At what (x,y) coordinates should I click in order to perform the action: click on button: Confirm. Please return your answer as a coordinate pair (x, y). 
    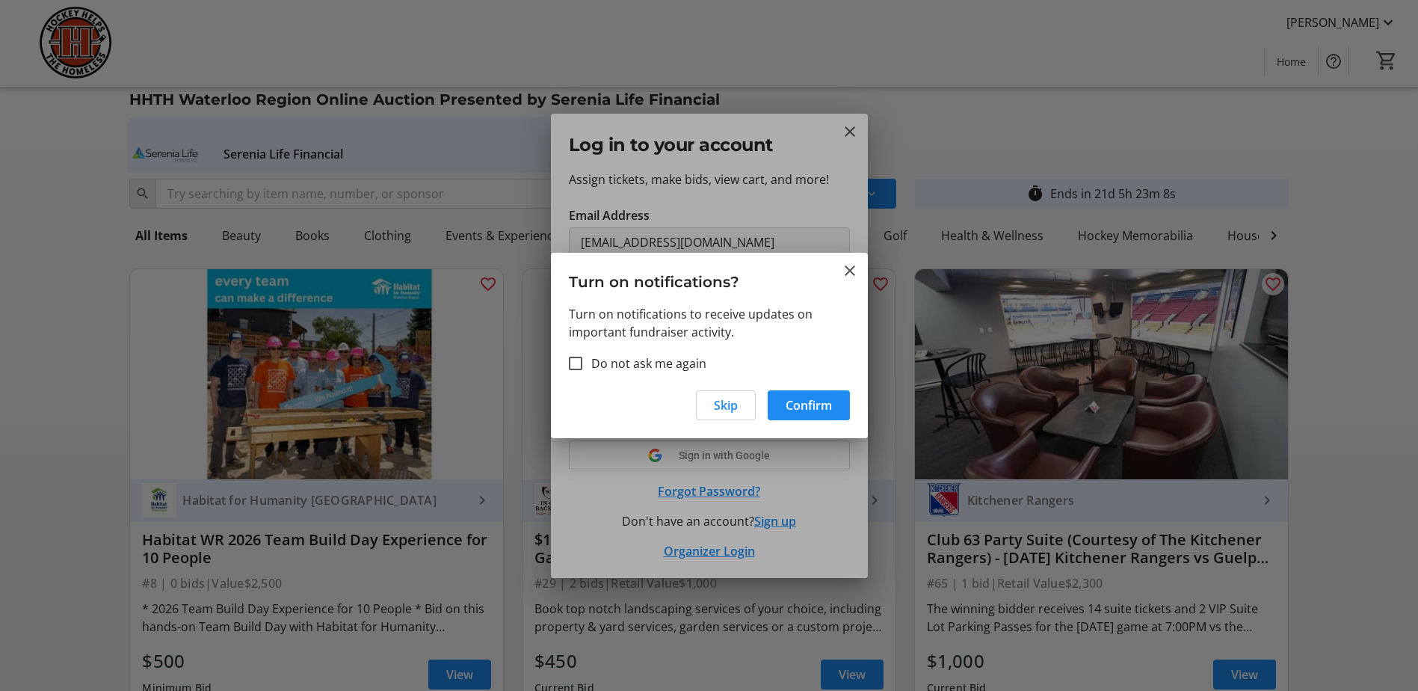
    Looking at the image, I should click on (809, 405).